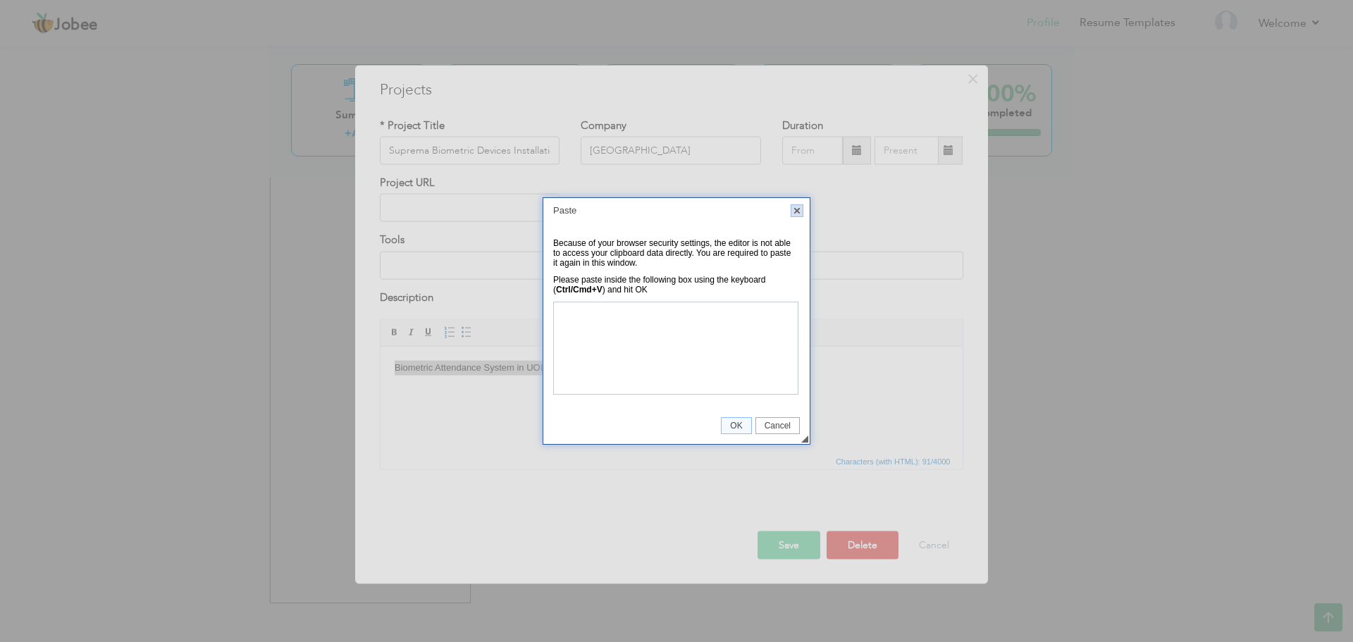 The image size is (1353, 642). What do you see at coordinates (736, 426) in the screenshot?
I see `span: OK` at bounding box center [736, 426].